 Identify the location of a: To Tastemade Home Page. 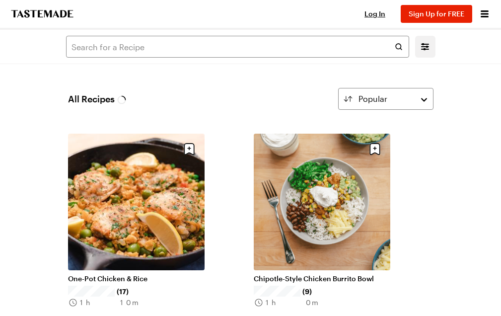
(42, 14).